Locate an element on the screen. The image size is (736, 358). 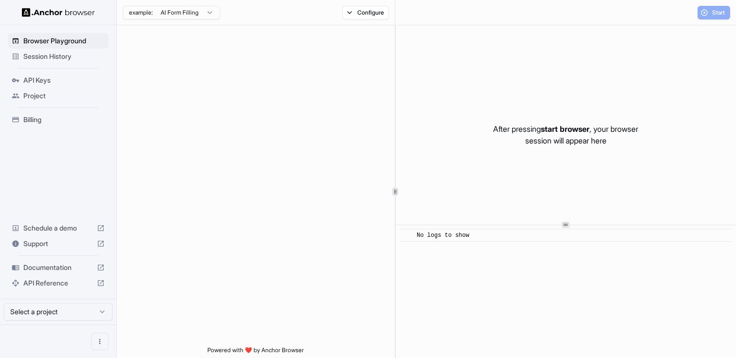
div: Billing is located at coordinates (58, 120).